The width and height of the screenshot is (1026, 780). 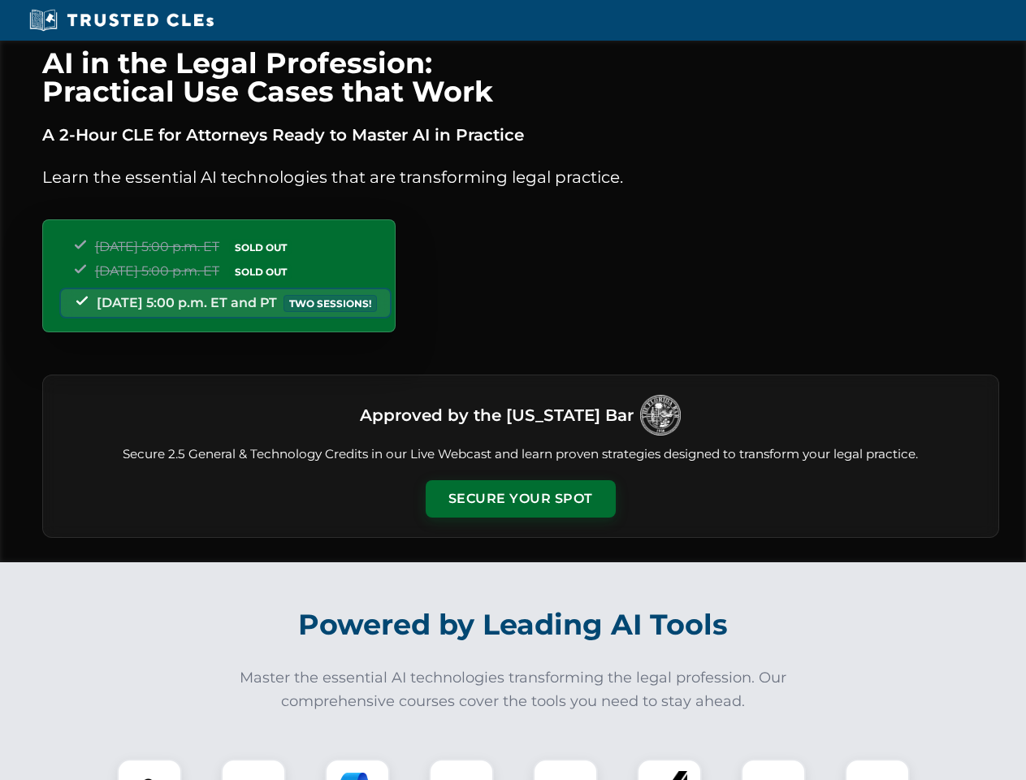 I want to click on p: A 2-Hour CLE for Attorneys Ready to Master AI in Practice, so click(x=521, y=135).